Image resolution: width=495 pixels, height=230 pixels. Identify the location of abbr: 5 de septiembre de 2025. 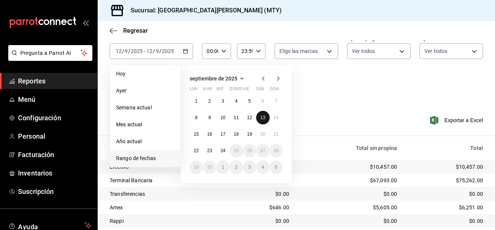
(250, 101).